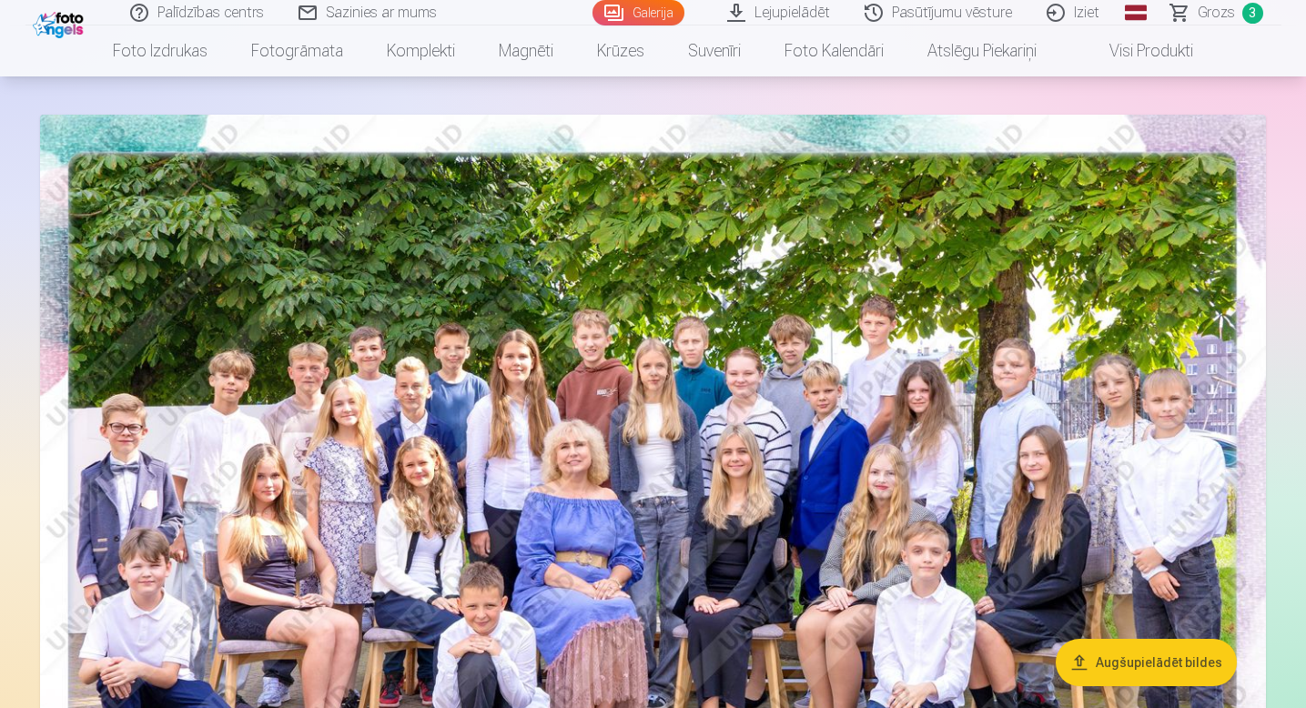 The width and height of the screenshot is (1306, 708). What do you see at coordinates (1137, 51) in the screenshot?
I see `a: Visi produkti` at bounding box center [1137, 51].